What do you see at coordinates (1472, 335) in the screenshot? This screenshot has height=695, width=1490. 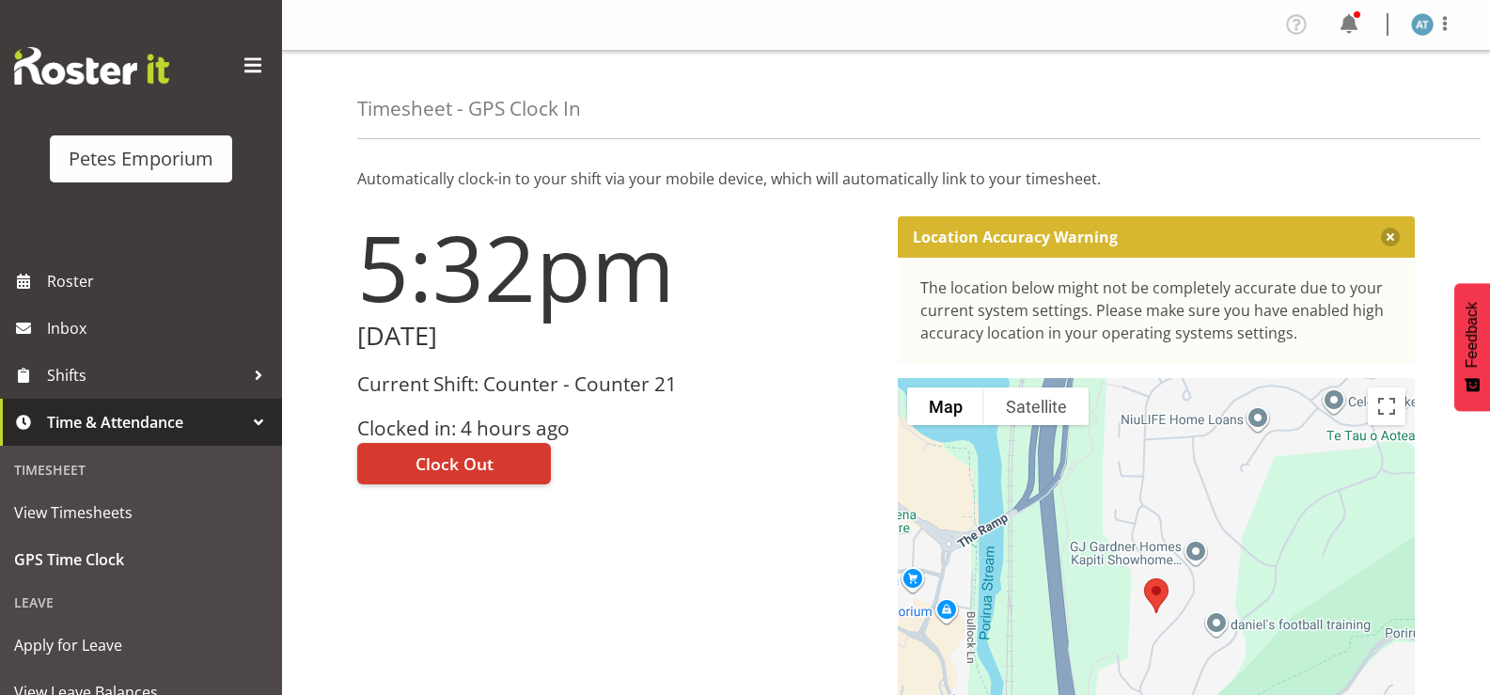 I see `span: Feedback` at bounding box center [1472, 335].